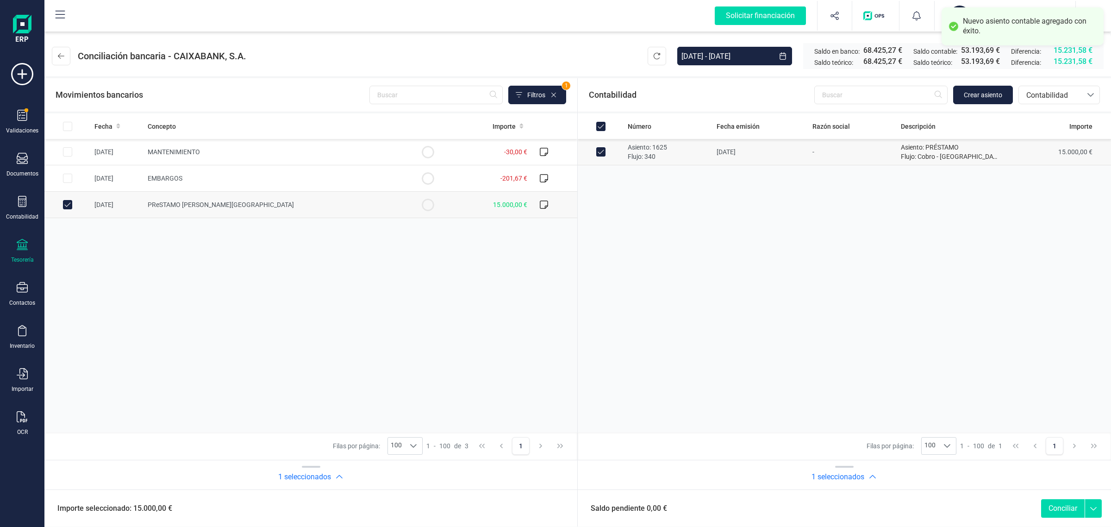 The height and width of the screenshot is (527, 1111). Describe the element at coordinates (668, 156) in the screenshot. I see `p: Flujo: 340` at that location.